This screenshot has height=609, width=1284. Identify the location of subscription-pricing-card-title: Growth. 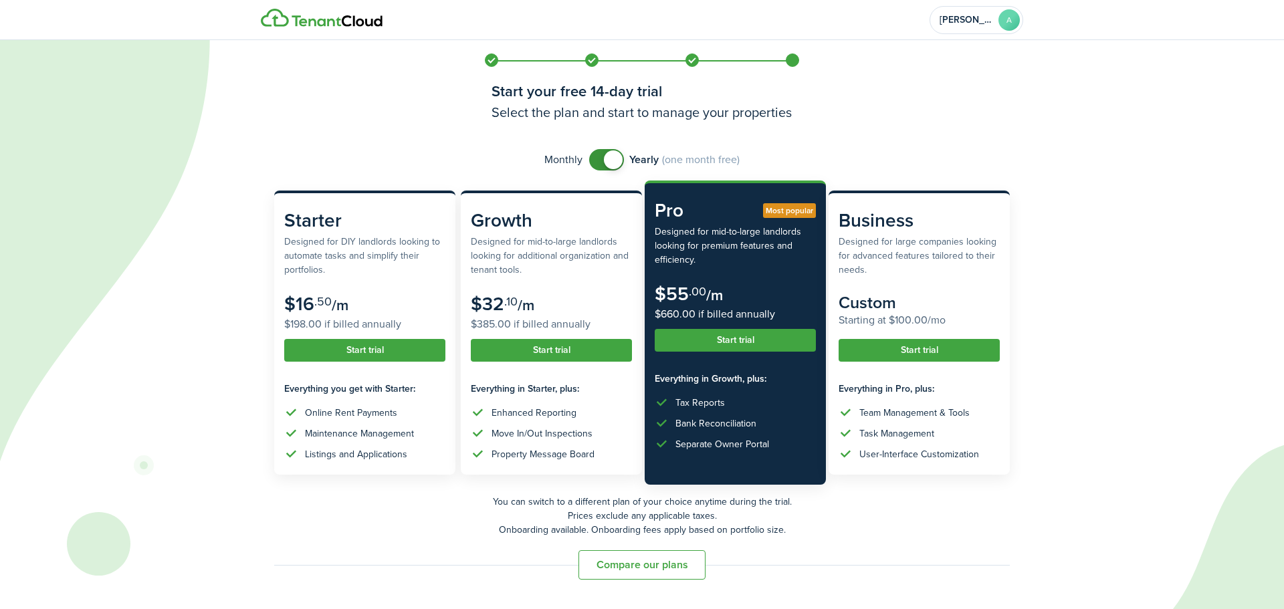
(551, 221).